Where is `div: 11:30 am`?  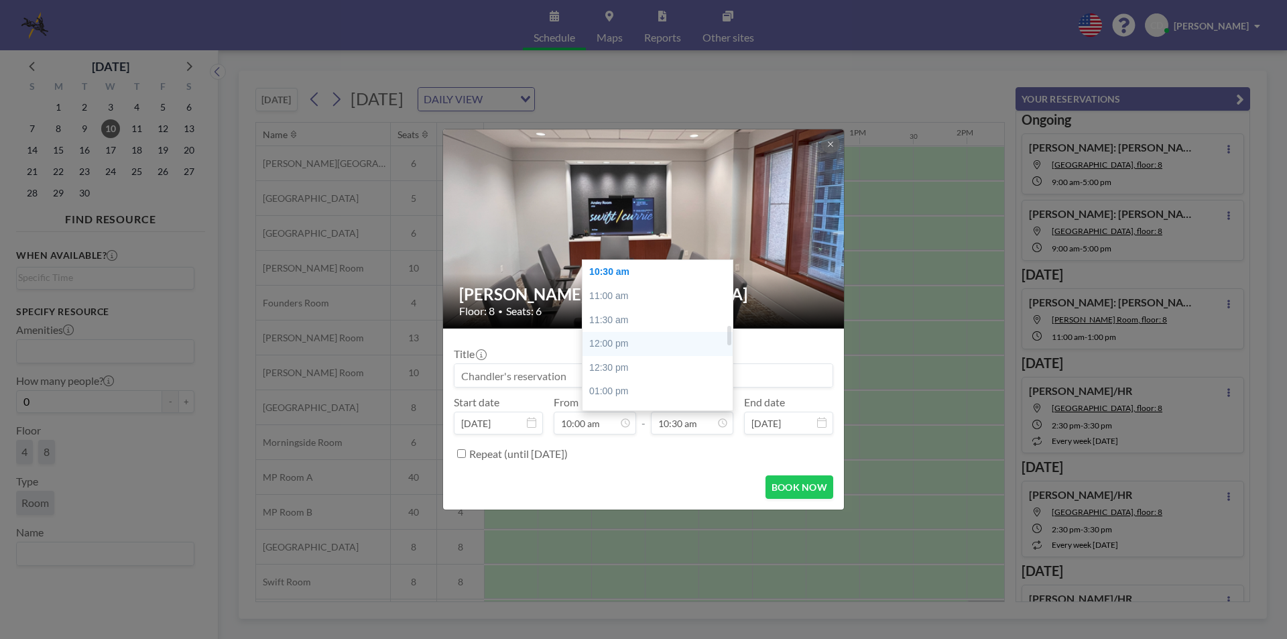 div: 11:30 am is located at coordinates (661, 320).